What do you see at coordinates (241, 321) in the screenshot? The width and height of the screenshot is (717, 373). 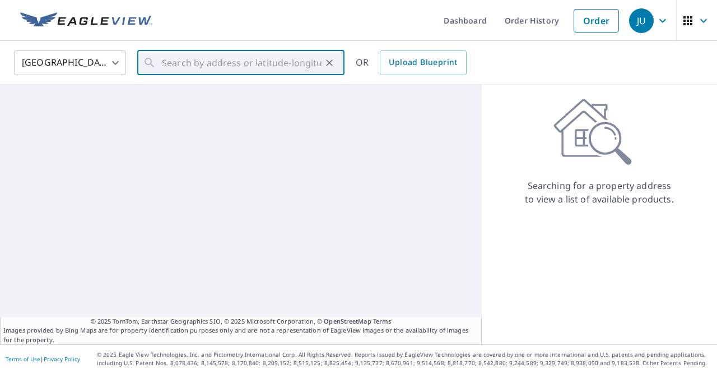 I see `span: © 2025 TomTom, Earthstar Geographics SIO, © 2025 Microsoft Corporation, ©` at bounding box center [241, 321].